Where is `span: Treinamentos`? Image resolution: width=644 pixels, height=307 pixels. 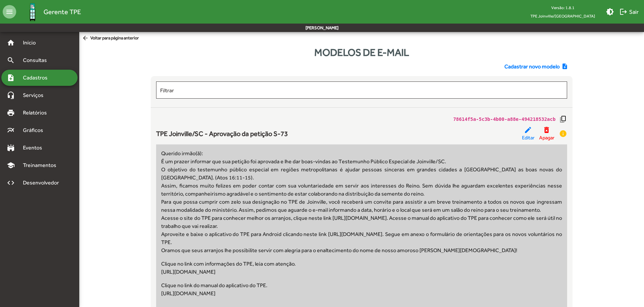 span: Treinamentos is located at coordinates (41, 166).